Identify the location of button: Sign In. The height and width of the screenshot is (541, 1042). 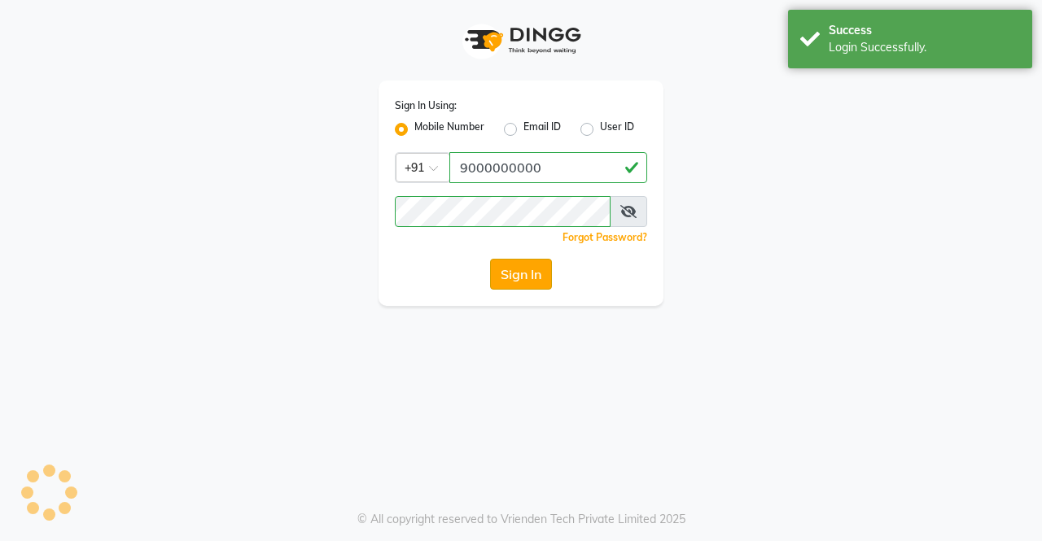
(521, 274).